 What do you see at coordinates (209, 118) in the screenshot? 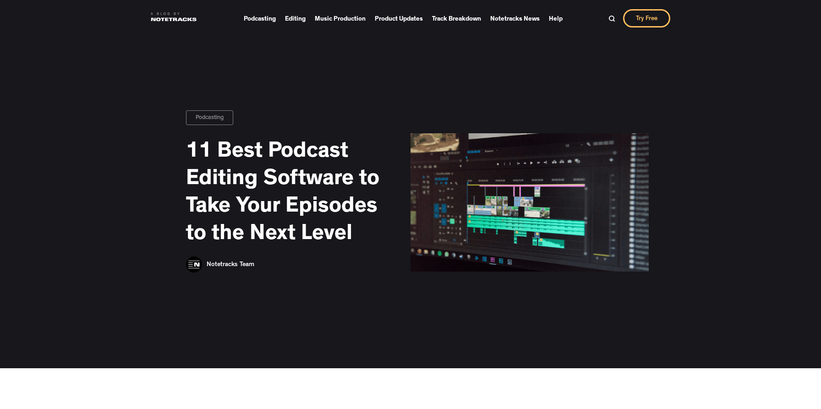
I see `div: Podcasting` at bounding box center [209, 118].